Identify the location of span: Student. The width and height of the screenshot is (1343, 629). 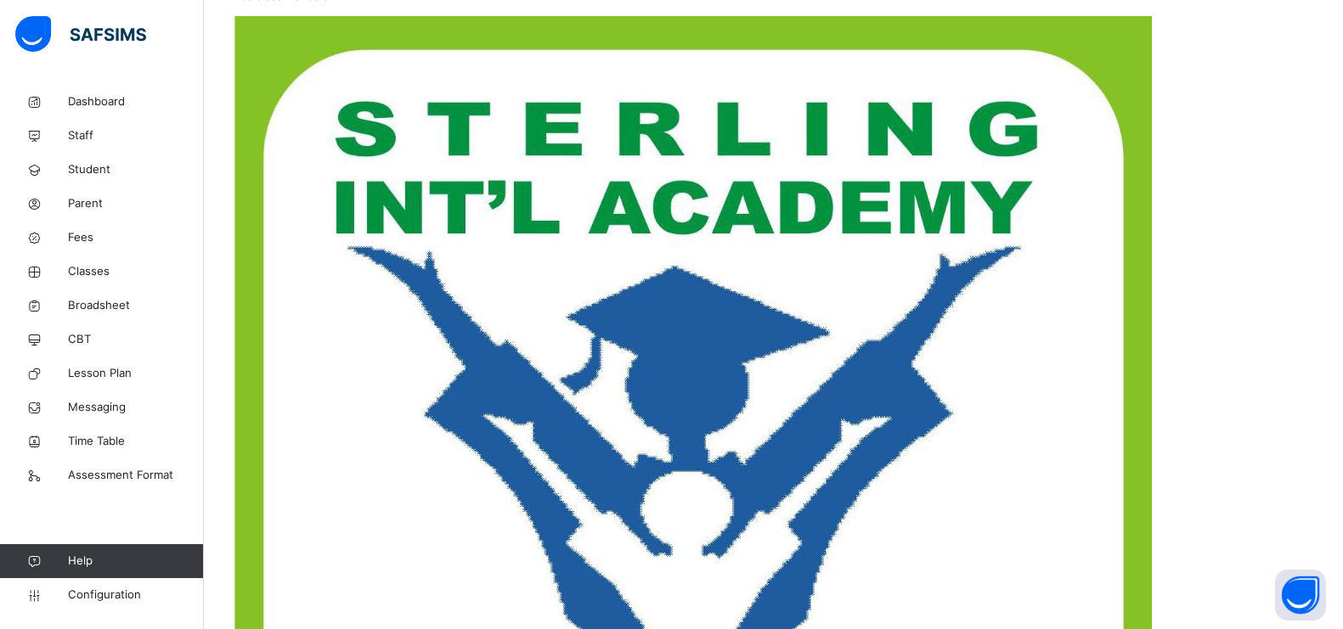
(136, 170).